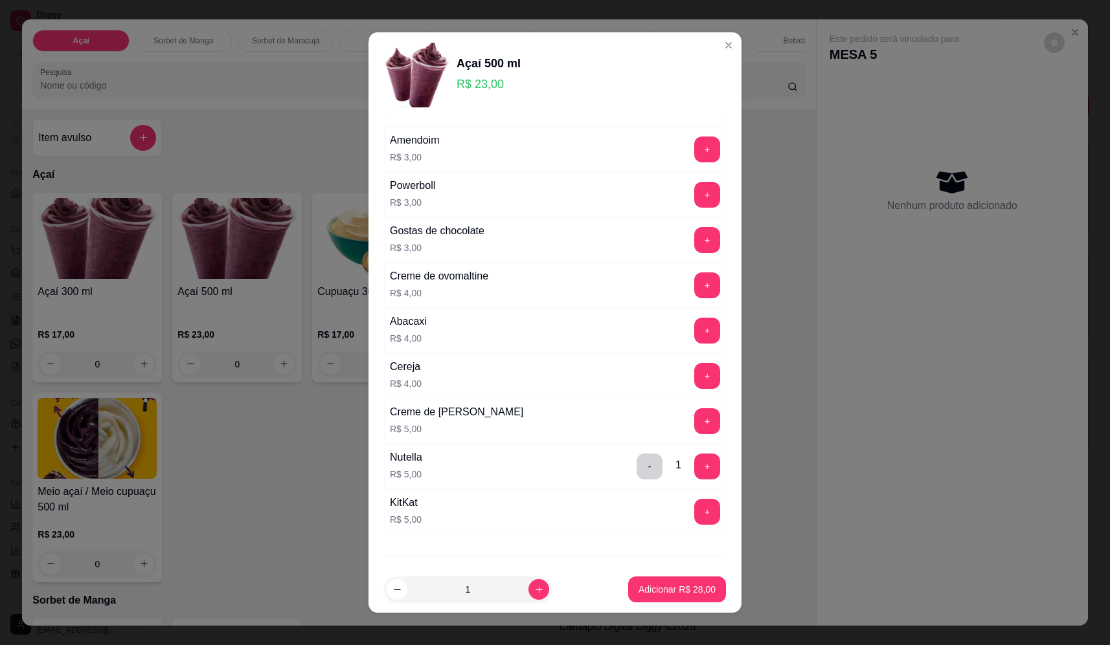  I want to click on button: Close, so click(728, 45).